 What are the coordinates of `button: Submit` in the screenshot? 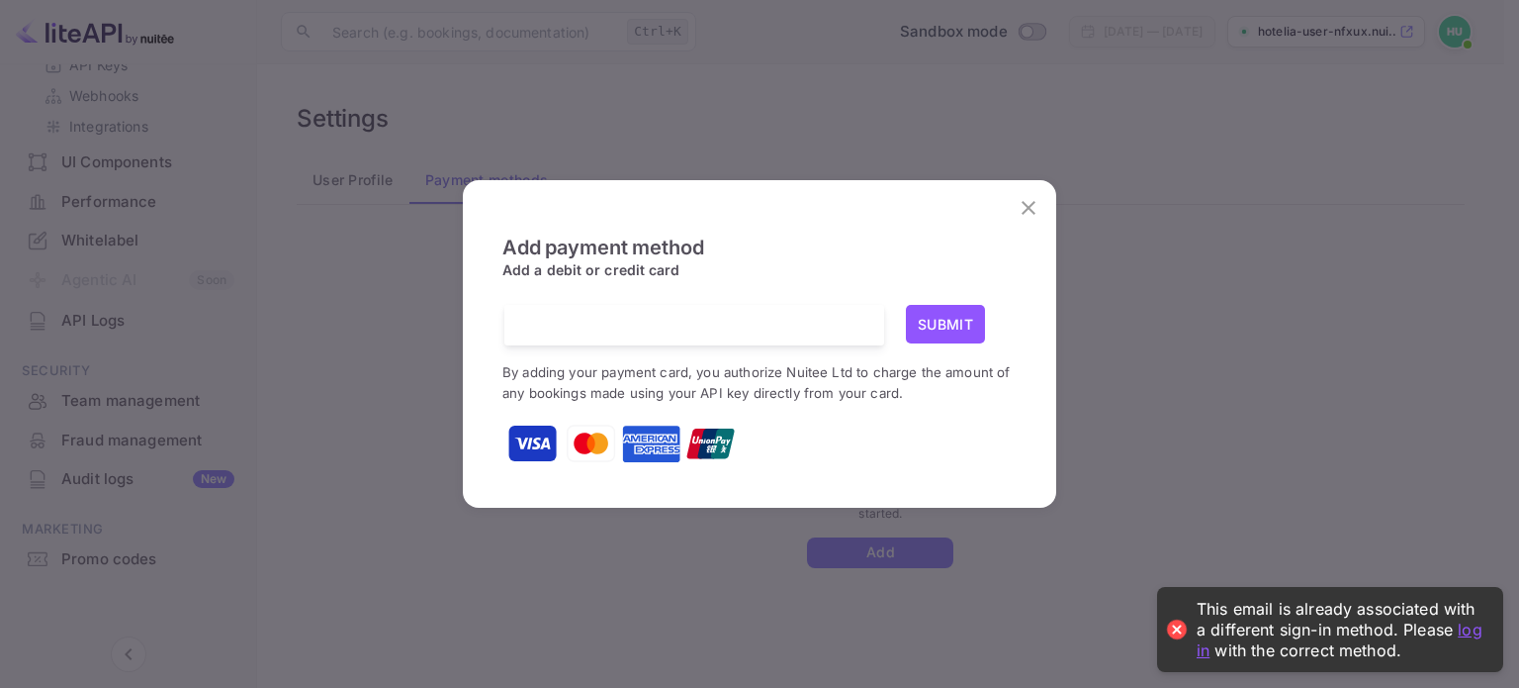 It's located at (946, 323).